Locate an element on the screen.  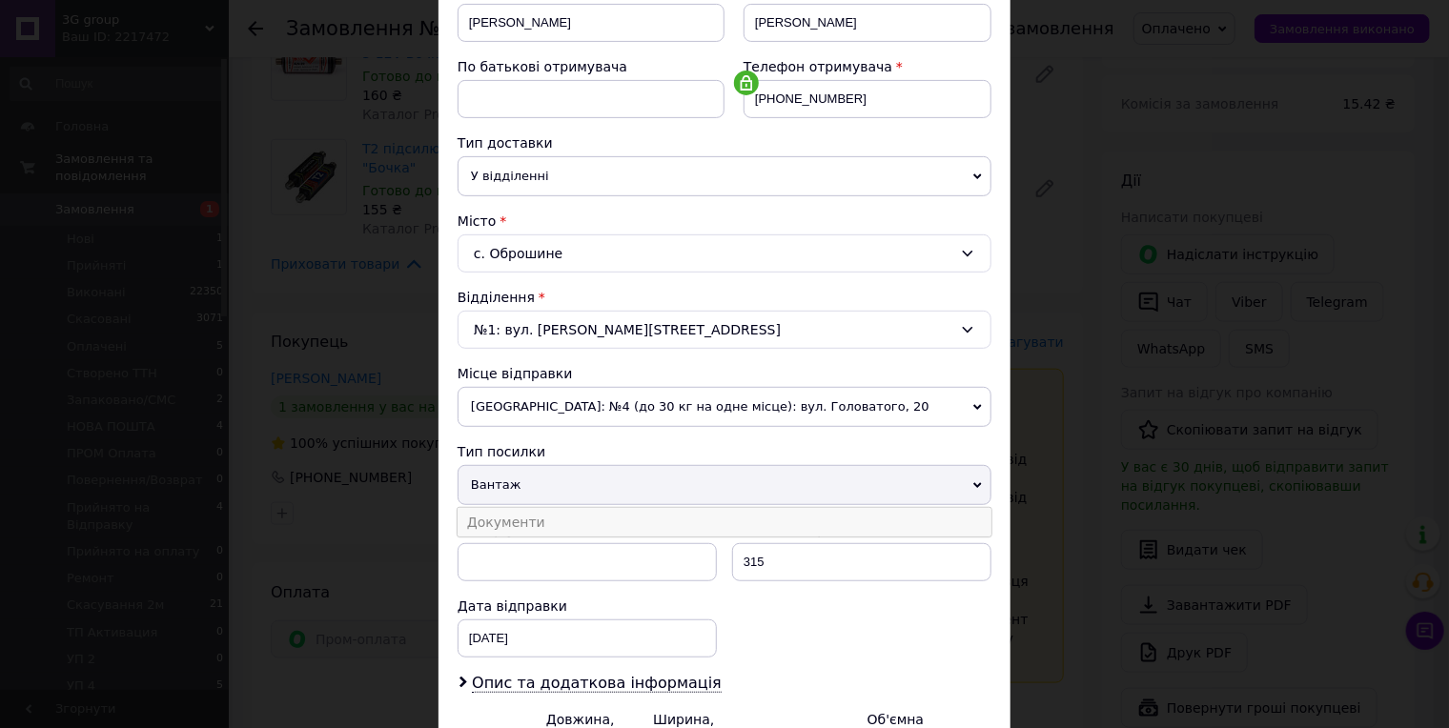
span: Тип посилки is located at coordinates (501, 452).